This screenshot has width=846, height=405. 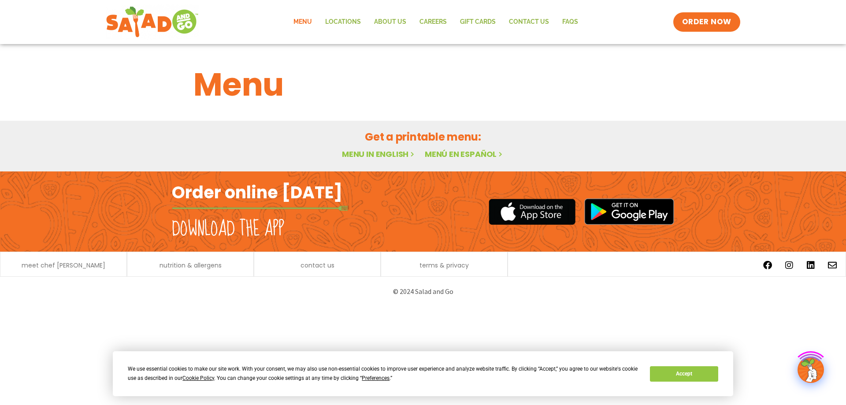 I want to click on a: contact us, so click(x=317, y=265).